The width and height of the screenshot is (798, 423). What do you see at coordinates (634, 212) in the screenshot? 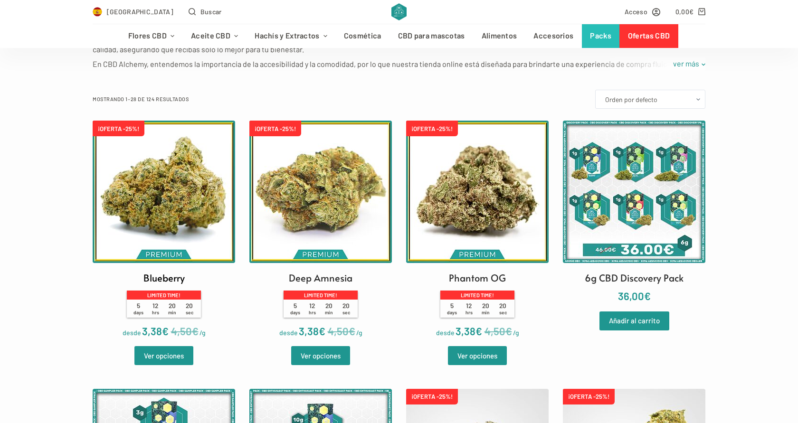
I see `a: 6g CBD Discovery Pack 36,00€` at bounding box center [634, 212].